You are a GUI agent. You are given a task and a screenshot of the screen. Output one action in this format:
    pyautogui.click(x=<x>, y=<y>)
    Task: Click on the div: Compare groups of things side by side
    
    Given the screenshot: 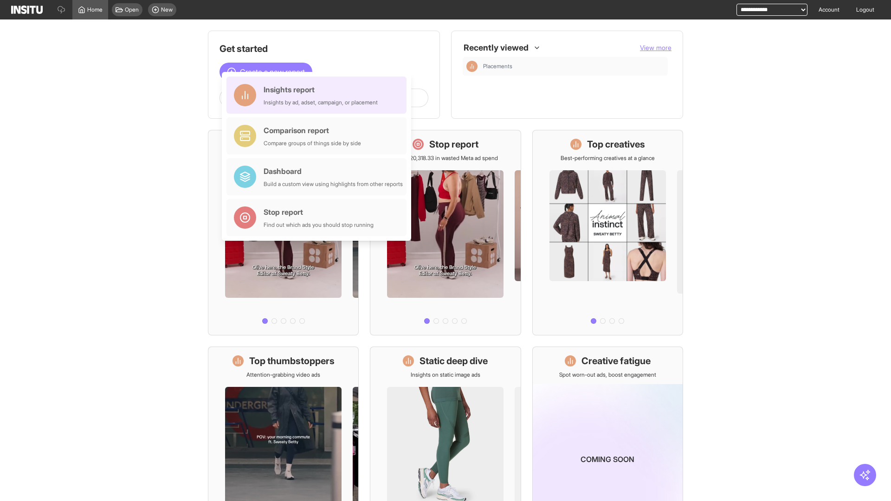 What is the action you would take?
    pyautogui.click(x=312, y=143)
    